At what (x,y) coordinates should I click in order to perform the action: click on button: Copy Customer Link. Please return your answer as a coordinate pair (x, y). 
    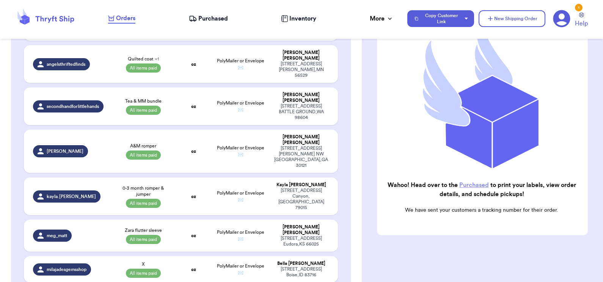
    Looking at the image, I should click on (441, 19).